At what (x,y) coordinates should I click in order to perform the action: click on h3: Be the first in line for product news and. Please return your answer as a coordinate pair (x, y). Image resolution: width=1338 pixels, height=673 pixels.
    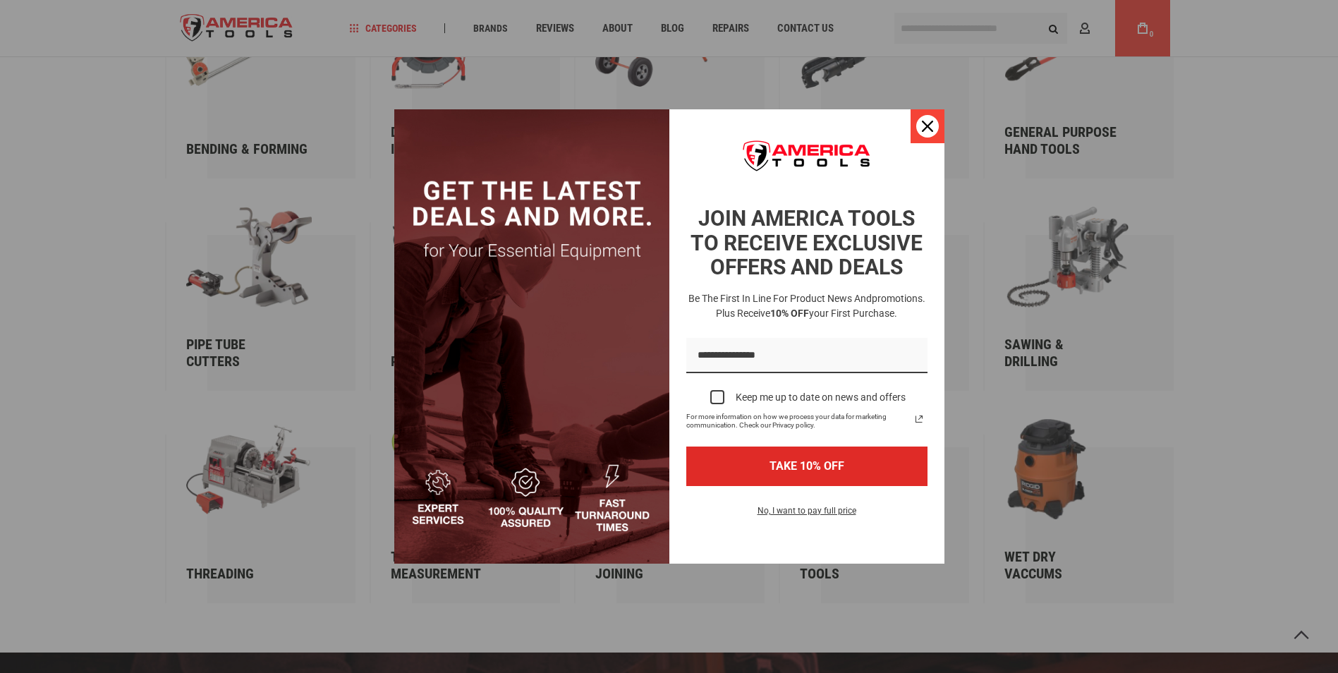
    Looking at the image, I should click on (807, 306).